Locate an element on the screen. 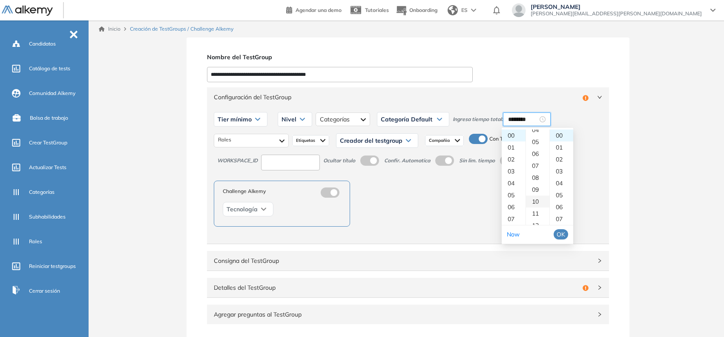  span: Tier mínimo is located at coordinates (235, 119).